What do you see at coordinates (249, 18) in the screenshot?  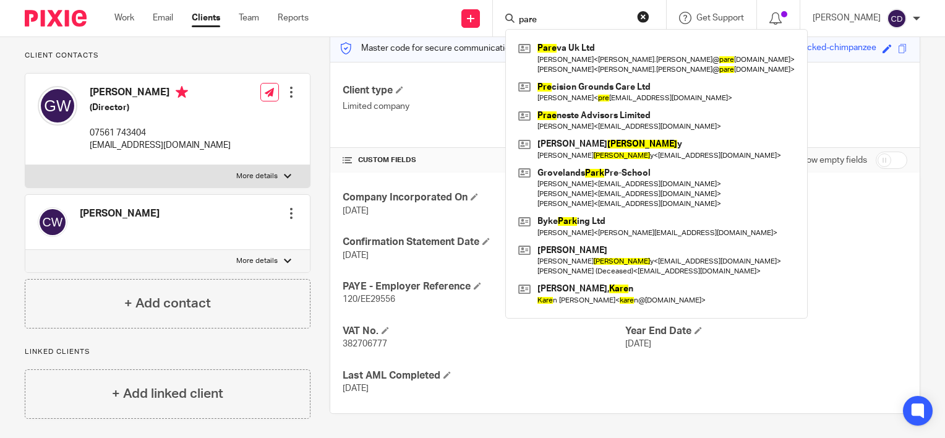 I see `a: Team` at bounding box center [249, 18].